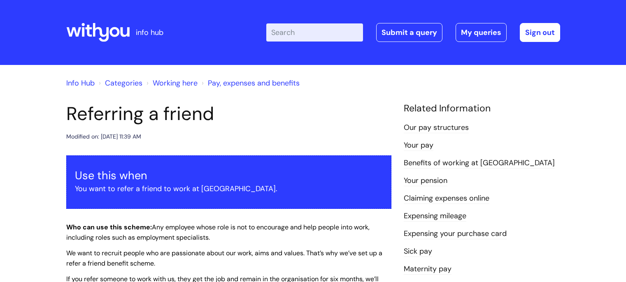  I want to click on a: Sick pay, so click(418, 252).